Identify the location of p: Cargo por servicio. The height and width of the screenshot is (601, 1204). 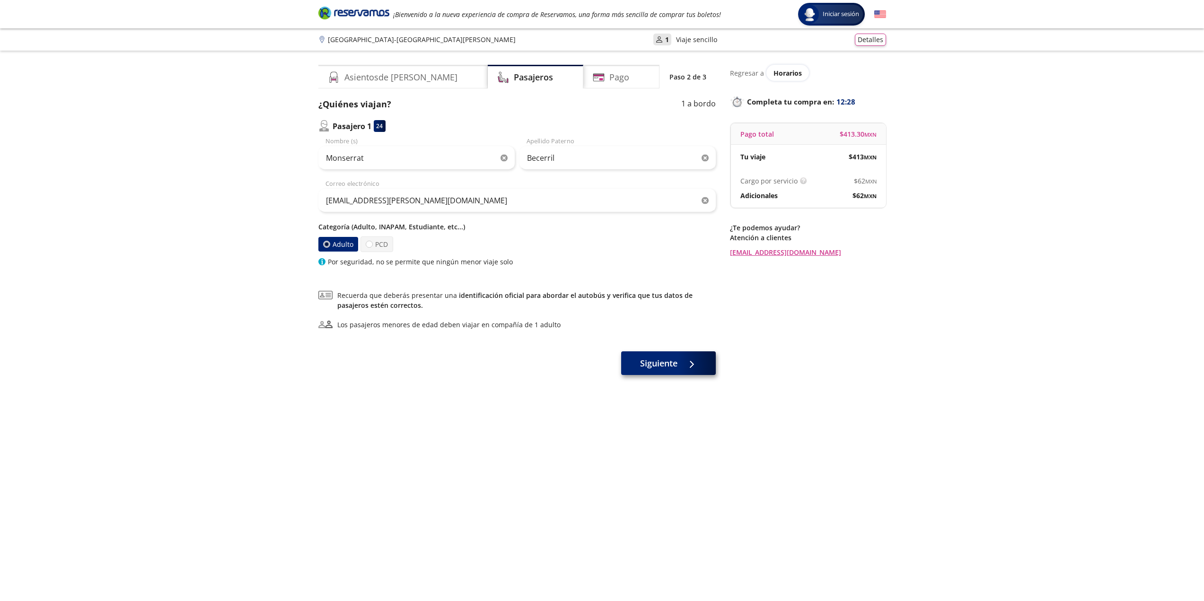
(769, 181).